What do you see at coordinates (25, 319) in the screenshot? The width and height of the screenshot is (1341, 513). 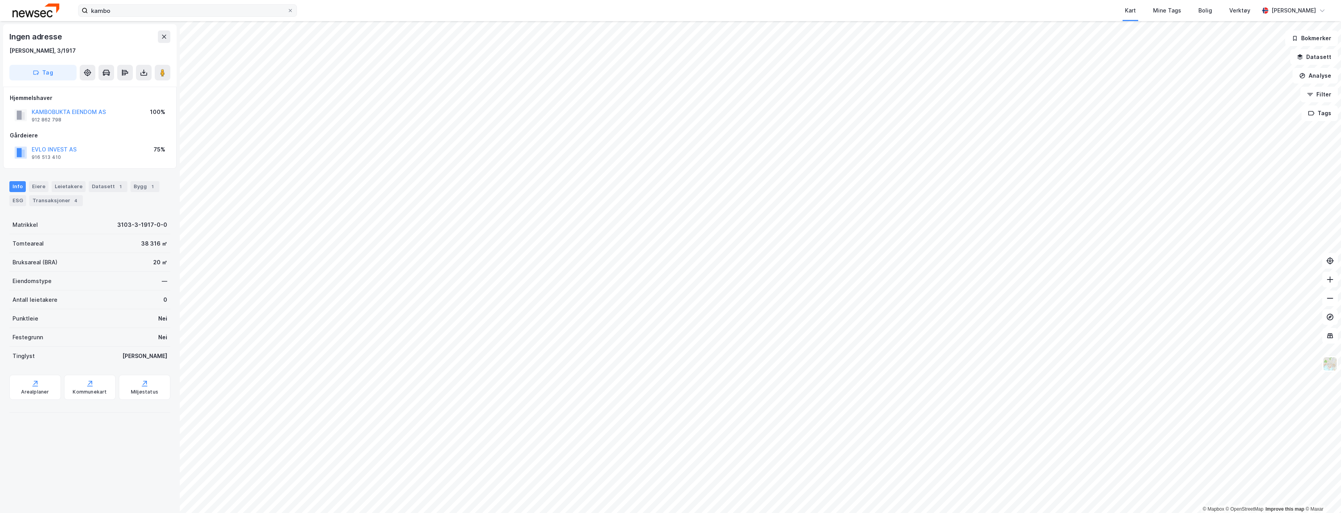 I see `div: Punktleie` at bounding box center [25, 319].